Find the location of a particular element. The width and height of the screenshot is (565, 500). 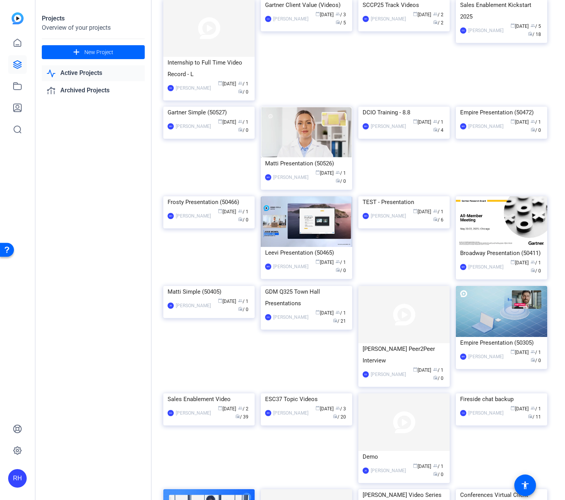

span: / 18 is located at coordinates (534, 34).